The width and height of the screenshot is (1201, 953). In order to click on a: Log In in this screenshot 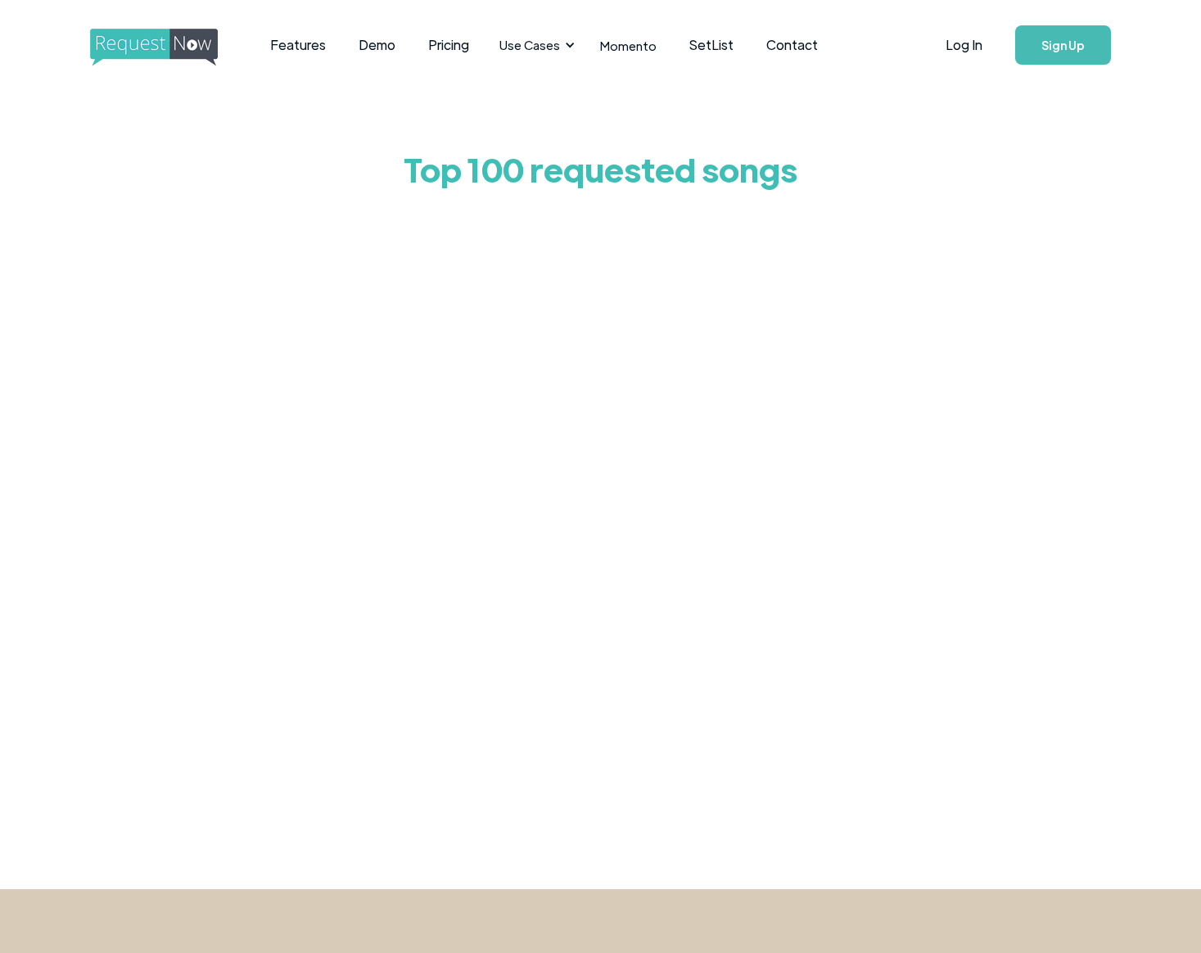, I will do `click(963, 45)`.